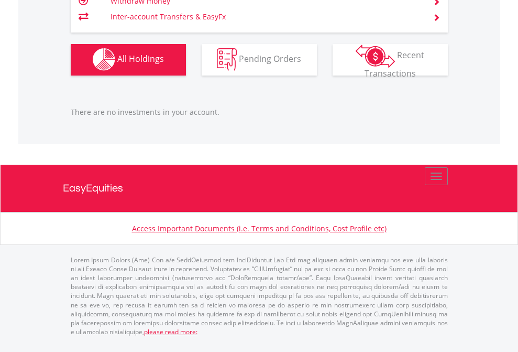 The image size is (518, 352). Describe the element at coordinates (259, 188) in the screenshot. I see `div: EasyEquities` at that location.